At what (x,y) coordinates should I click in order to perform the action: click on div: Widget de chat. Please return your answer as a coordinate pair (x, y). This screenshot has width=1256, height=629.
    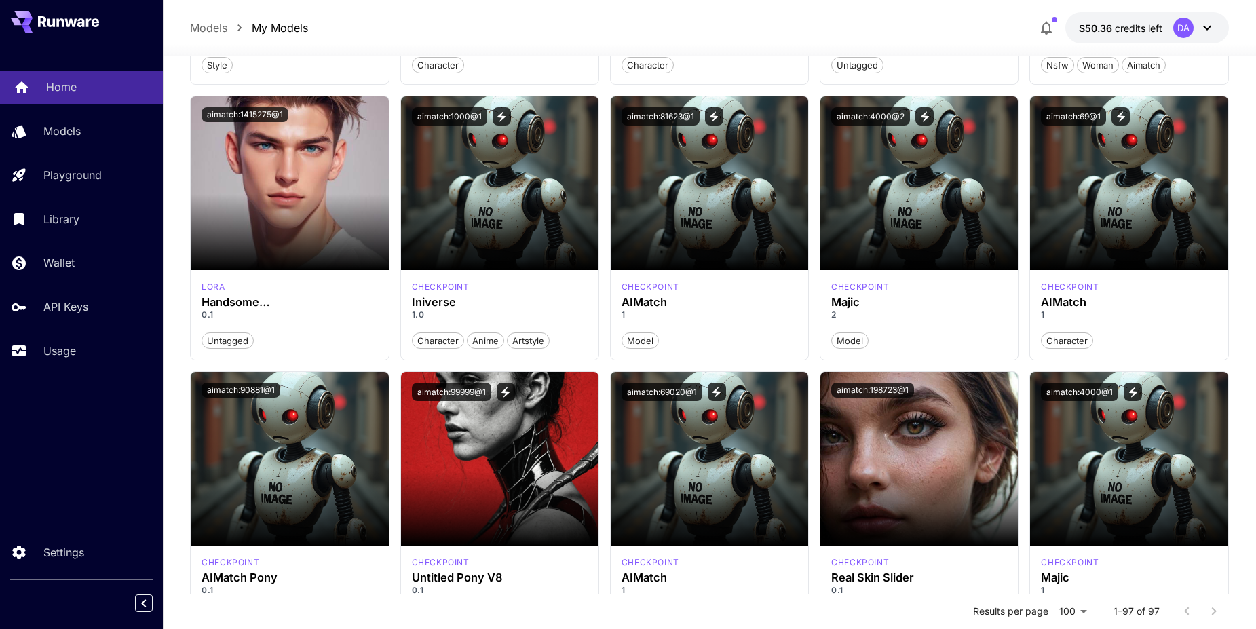
    Looking at the image, I should click on (1222, 596).